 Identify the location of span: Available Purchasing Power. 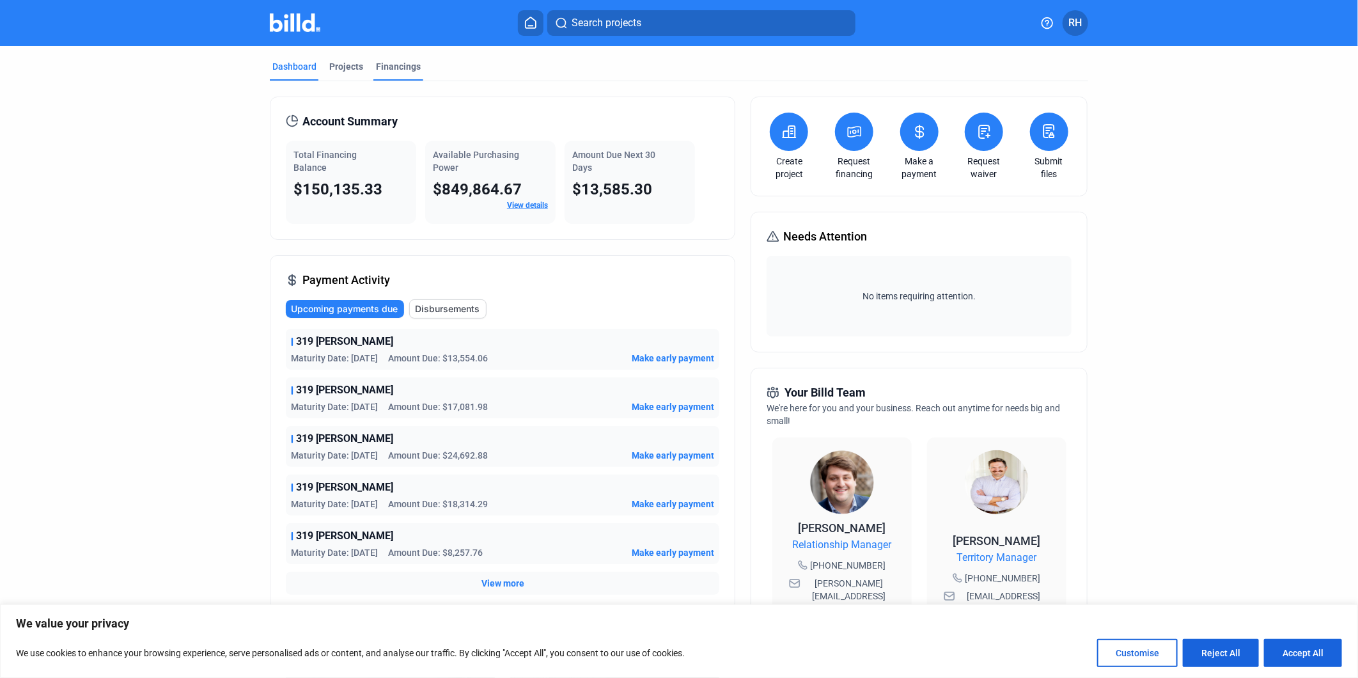
(476, 161).